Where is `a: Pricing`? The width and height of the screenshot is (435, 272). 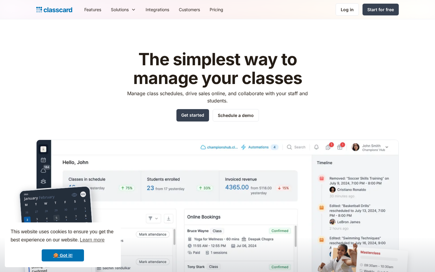
a: Pricing is located at coordinates (216, 9).